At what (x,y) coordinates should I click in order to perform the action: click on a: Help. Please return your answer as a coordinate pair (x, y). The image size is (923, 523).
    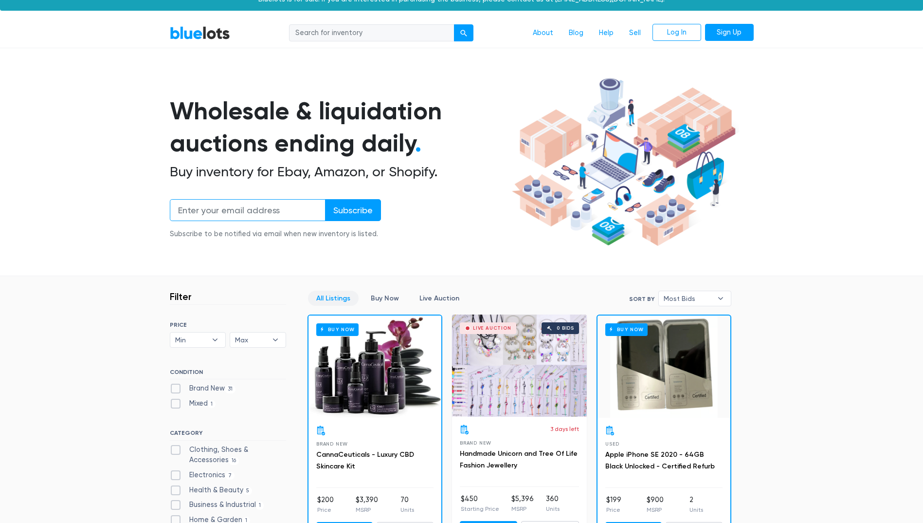
    Looking at the image, I should click on (606, 33).